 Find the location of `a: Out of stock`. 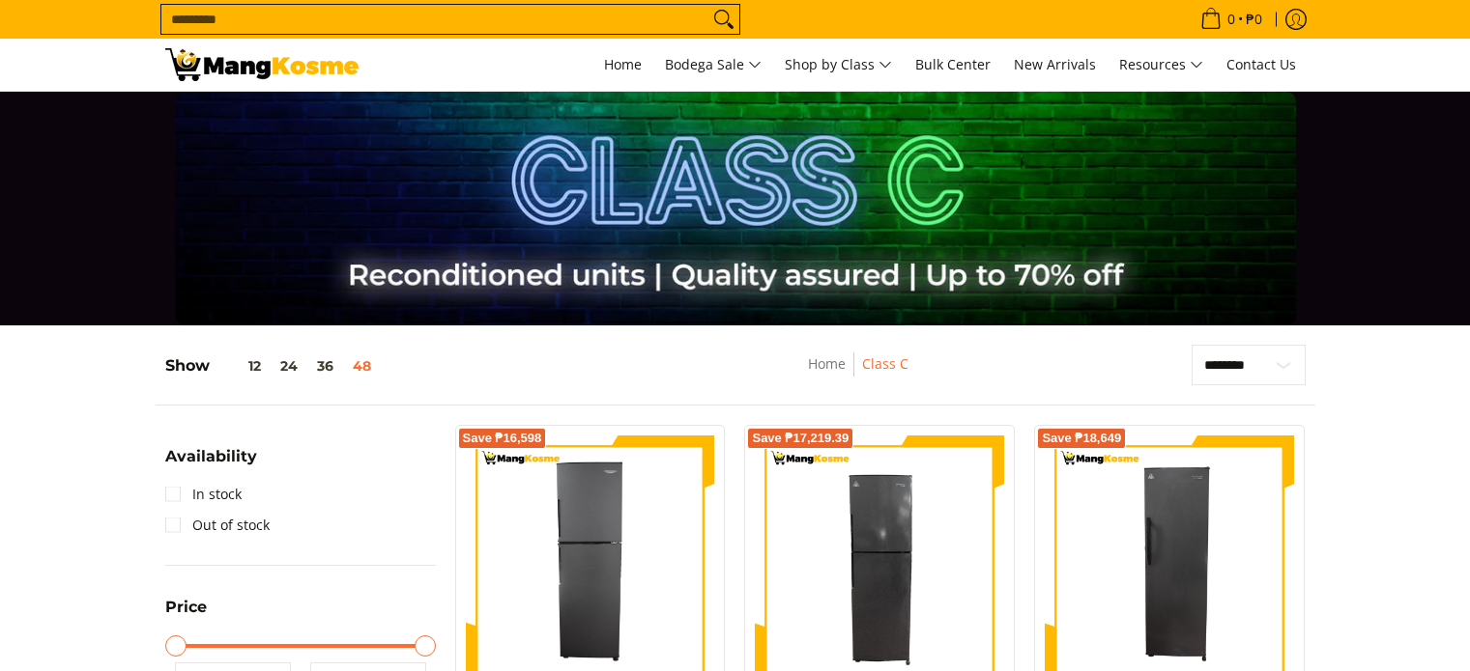

a: Out of stock is located at coordinates (217, 526).